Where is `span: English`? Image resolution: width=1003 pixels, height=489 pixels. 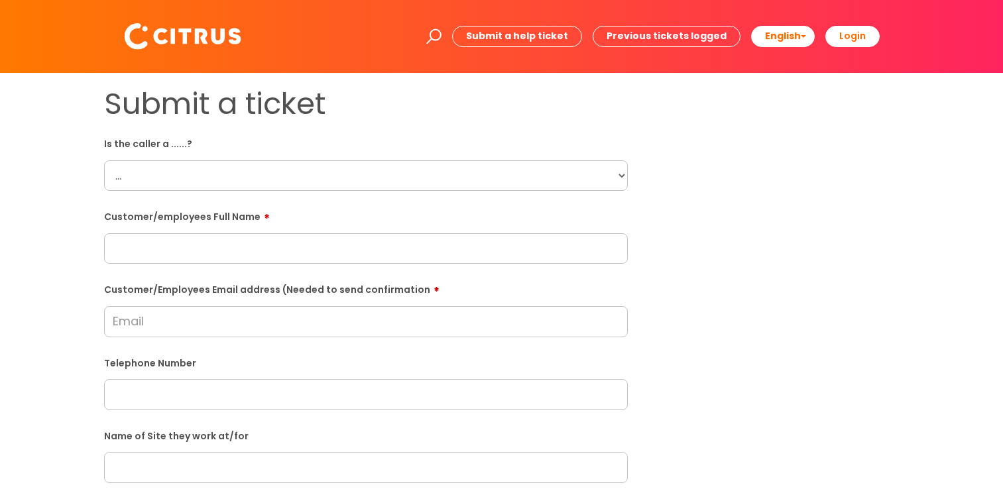 span: English is located at coordinates (783, 36).